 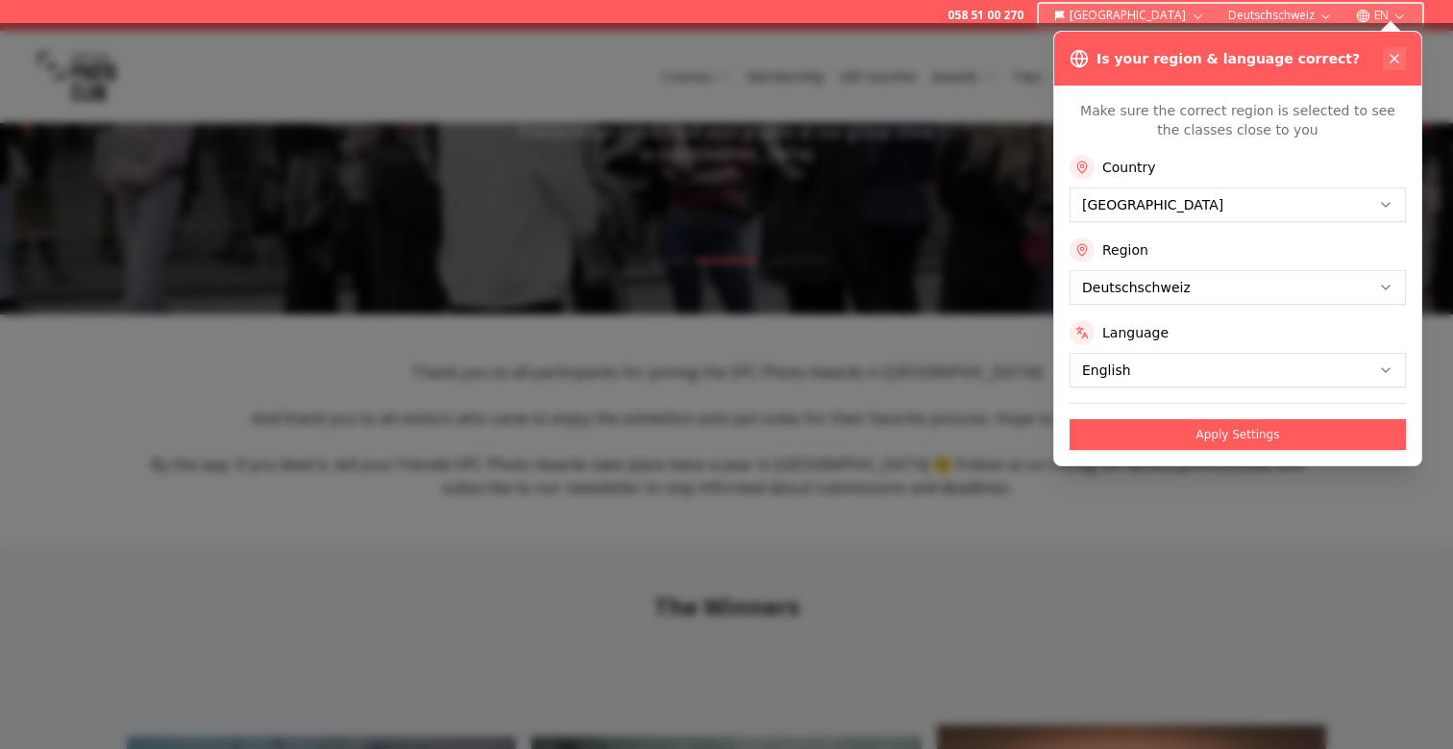 What do you see at coordinates (1135, 332) in the screenshot?
I see `label: Language` at bounding box center [1135, 332].